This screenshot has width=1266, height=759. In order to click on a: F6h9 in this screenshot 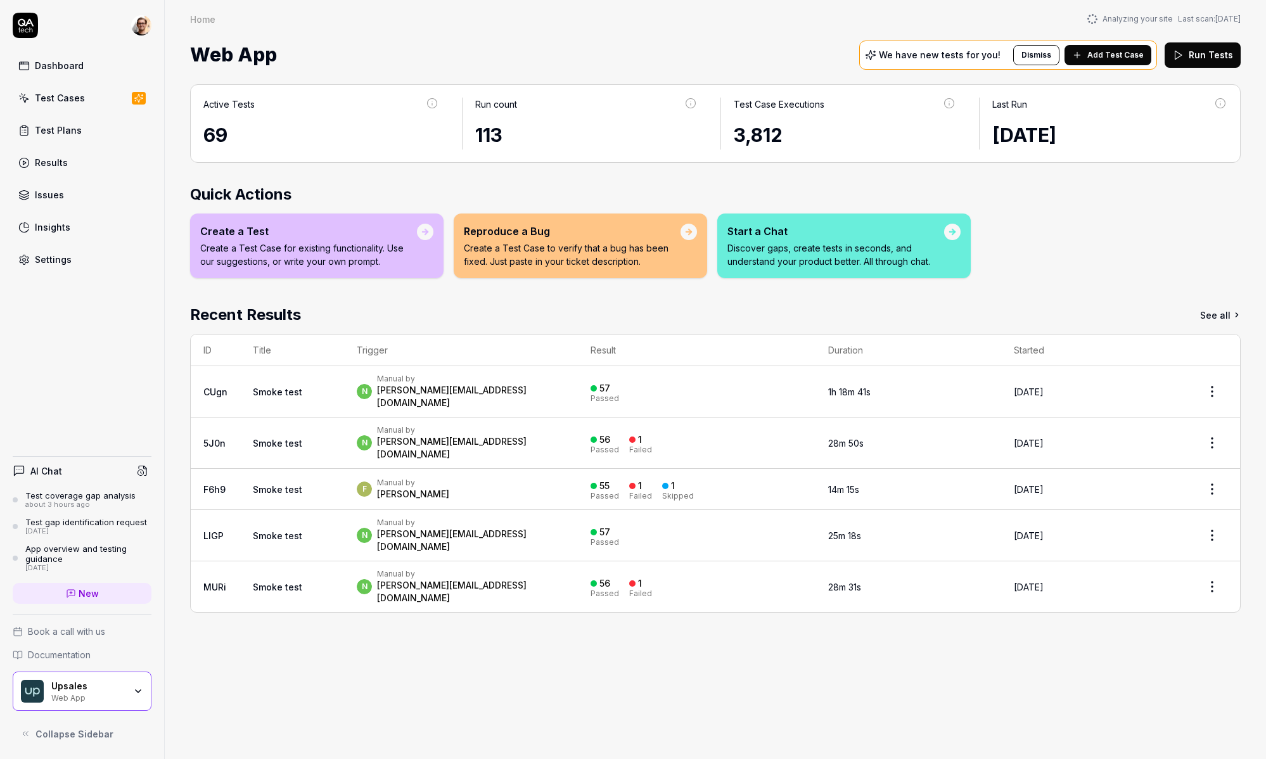, I will do `click(214, 489)`.